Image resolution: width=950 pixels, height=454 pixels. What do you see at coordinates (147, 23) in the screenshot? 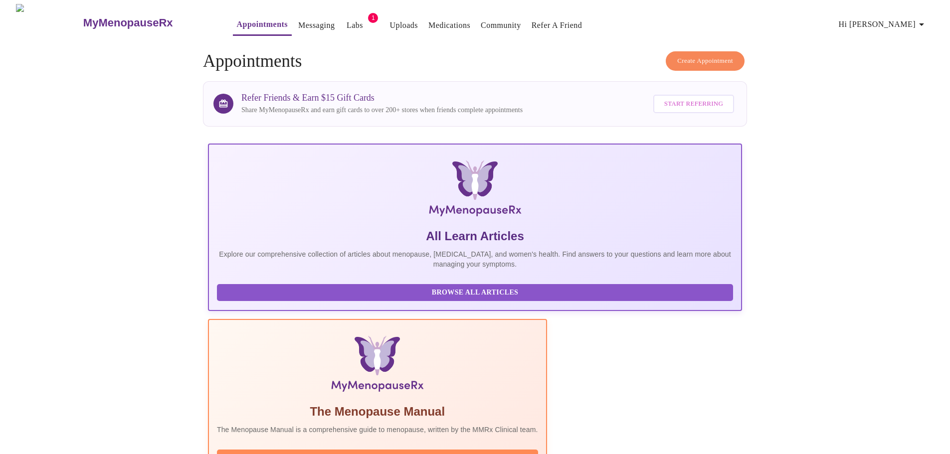
I see `a: MyMenopauseRx` at bounding box center [147, 23].